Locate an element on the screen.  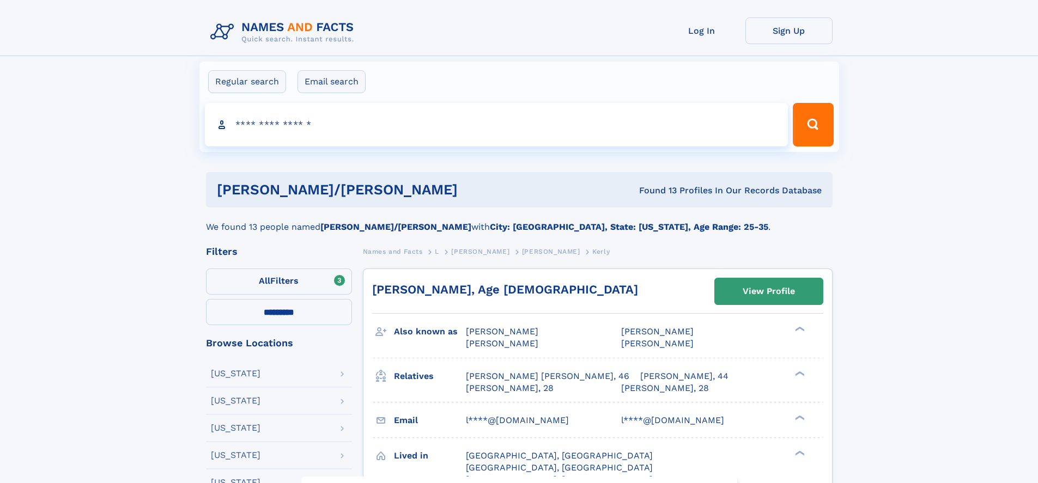
h3: Relatives is located at coordinates (430, 376).